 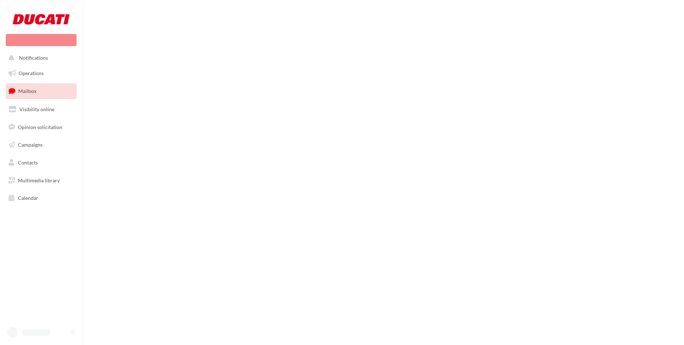 What do you see at coordinates (41, 163) in the screenshot?
I see `a: Contacts` at bounding box center [41, 163].